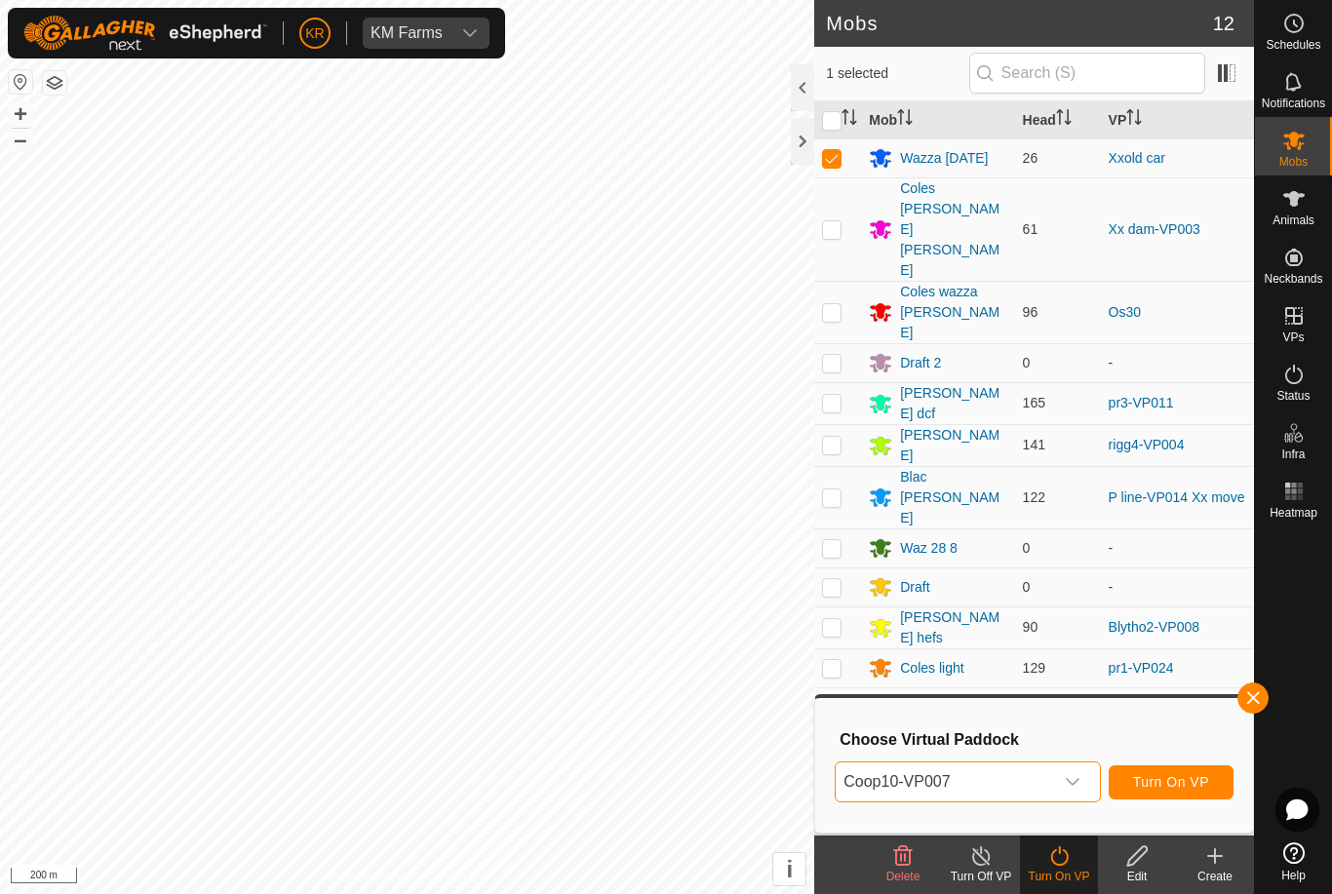 This screenshot has height=894, width=1332. What do you see at coordinates (20, 82) in the screenshot?
I see `button: Reset Map` at bounding box center [20, 82].